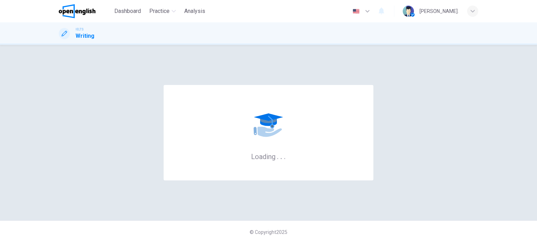 The width and height of the screenshot is (537, 243). Describe the element at coordinates (195, 11) in the screenshot. I see `a: Analysis` at that location.